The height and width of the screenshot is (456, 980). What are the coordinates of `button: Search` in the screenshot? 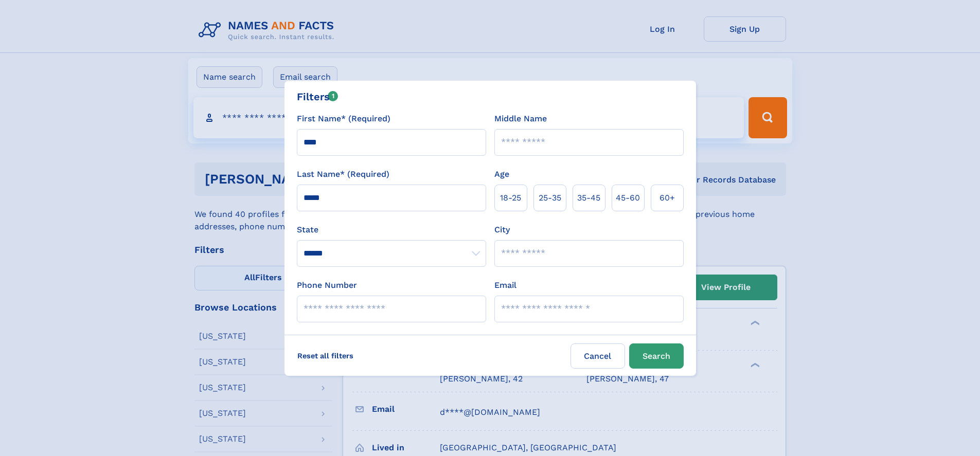 It's located at (656, 356).